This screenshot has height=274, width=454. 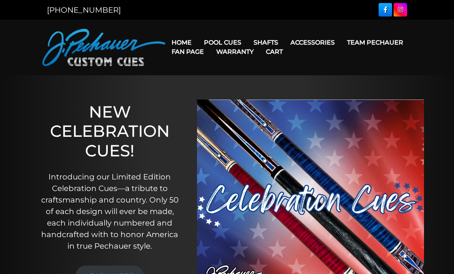 I want to click on a: Home, so click(x=182, y=42).